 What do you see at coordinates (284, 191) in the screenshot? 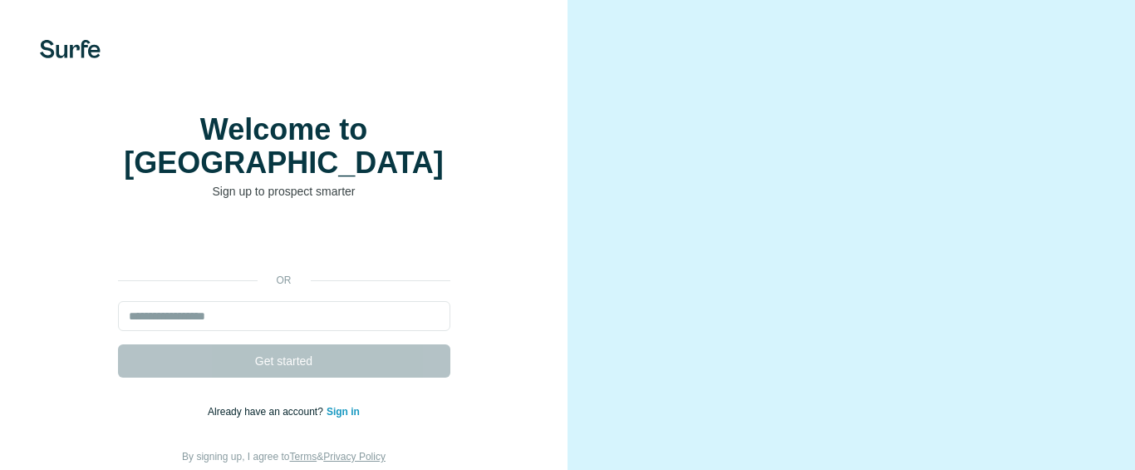
I see `p: Sign up to prospect smarter` at bounding box center [284, 191].